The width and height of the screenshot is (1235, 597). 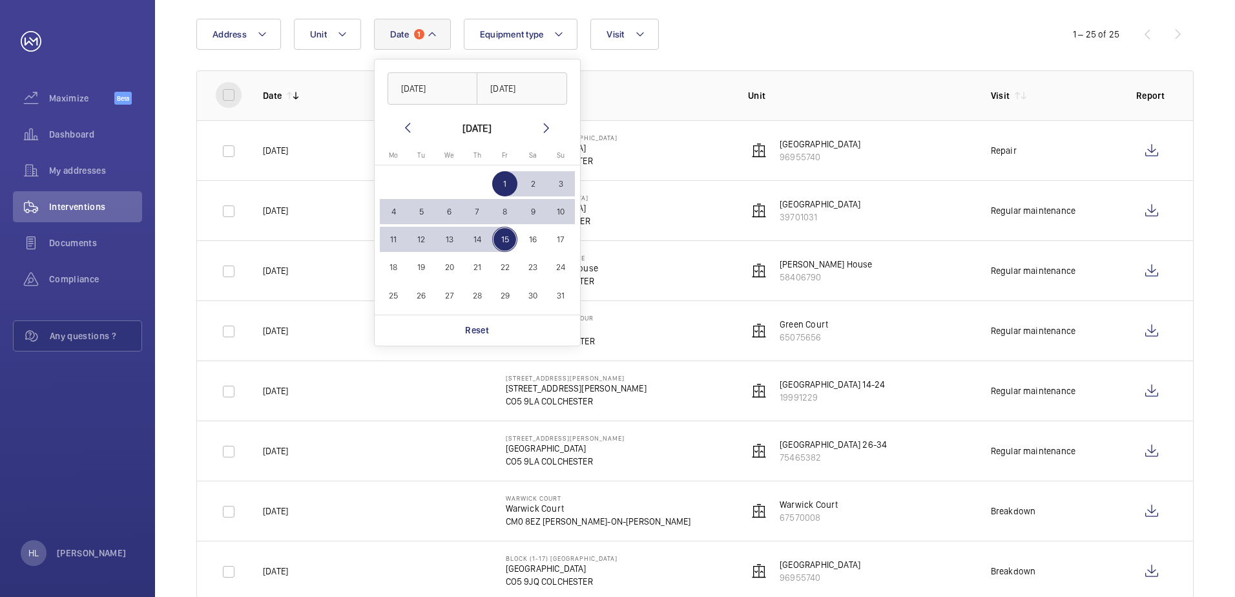 I want to click on p: HL, so click(x=34, y=553).